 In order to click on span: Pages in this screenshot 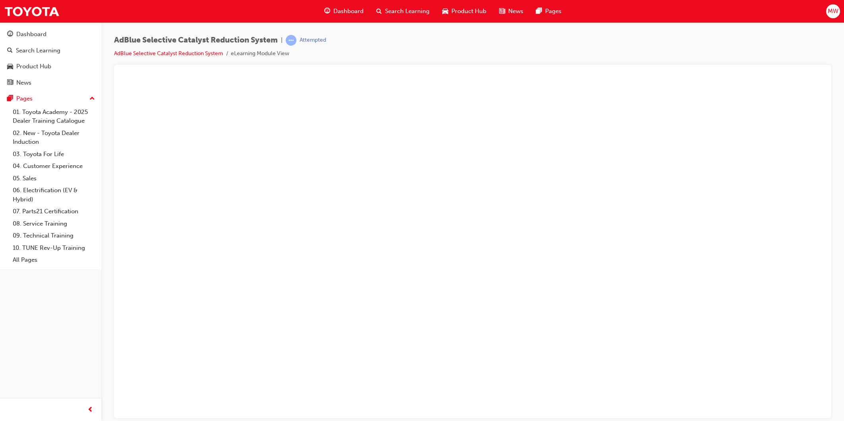, I will do `click(553, 11)`.